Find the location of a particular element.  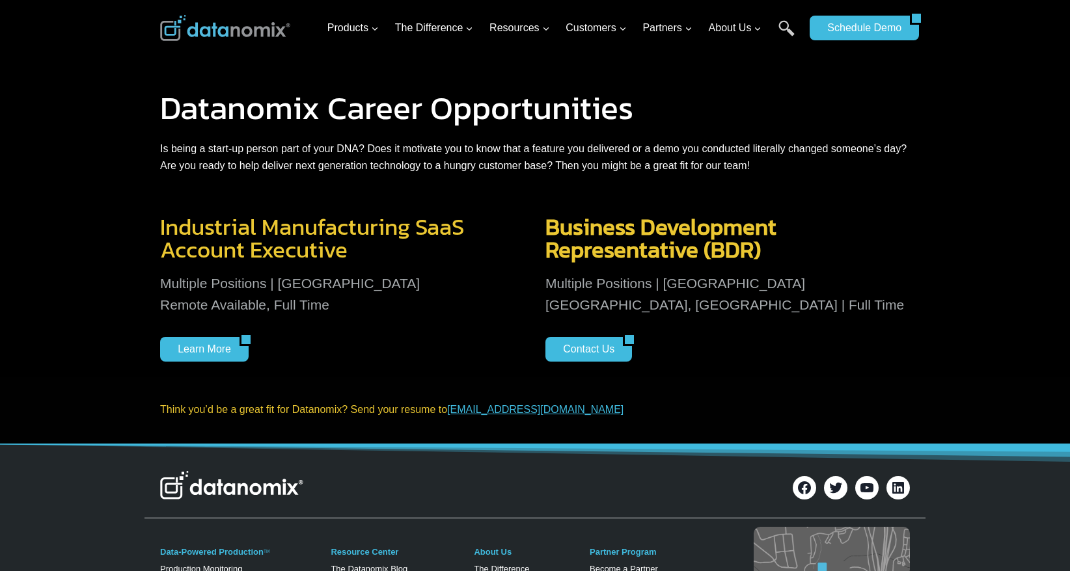

span: Business Development is located at coordinates (661, 226).